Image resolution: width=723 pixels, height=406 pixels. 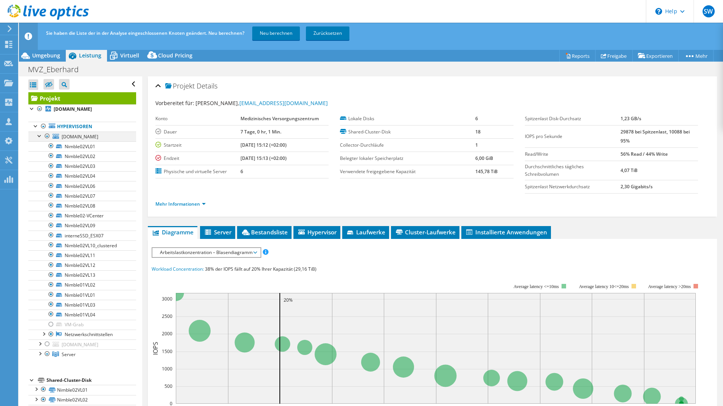 I want to click on a: Nimble02VL10_clustered, so click(x=82, y=245).